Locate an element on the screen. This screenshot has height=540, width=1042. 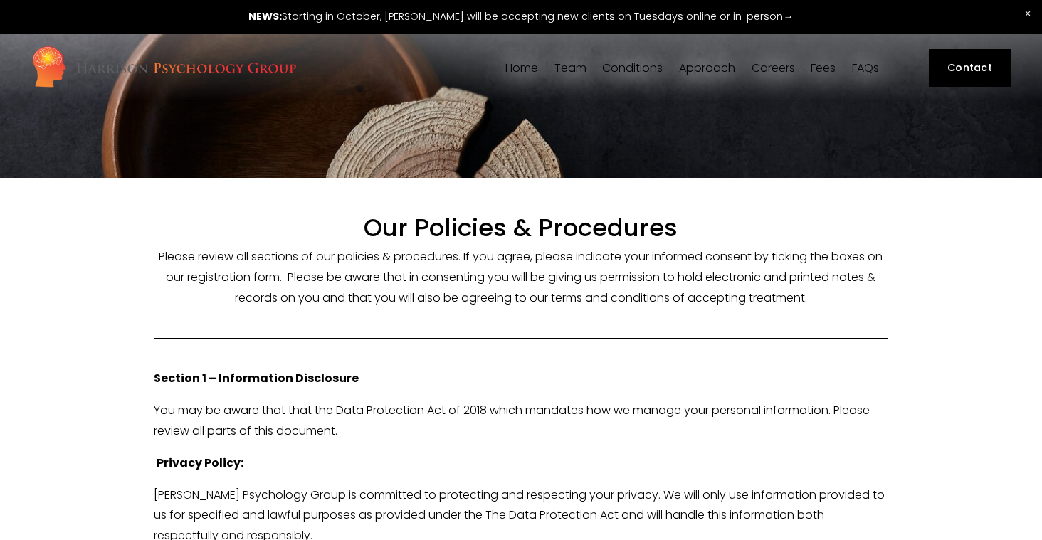
a: Contact is located at coordinates (969, 68).